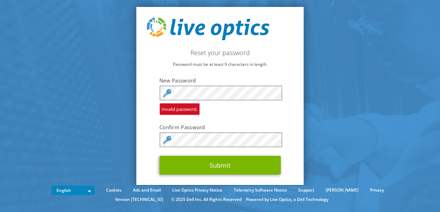 Image resolution: width=440 pixels, height=212 pixels. Describe the element at coordinates (114, 190) in the screenshot. I see `a: Cookies` at that location.